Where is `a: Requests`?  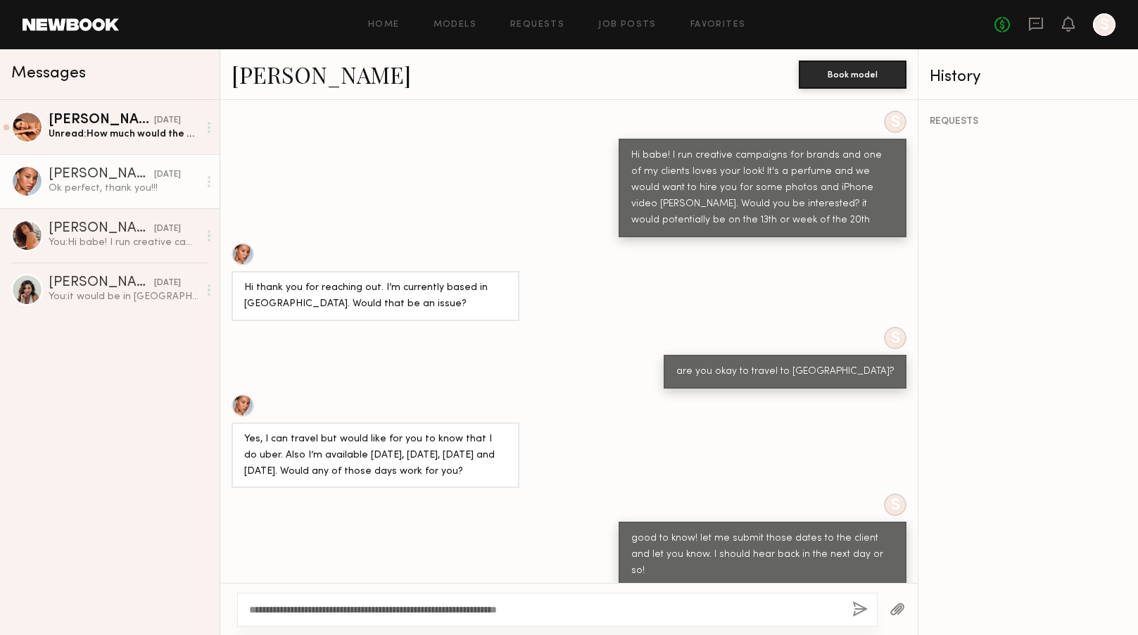
a: Requests is located at coordinates (537, 25).